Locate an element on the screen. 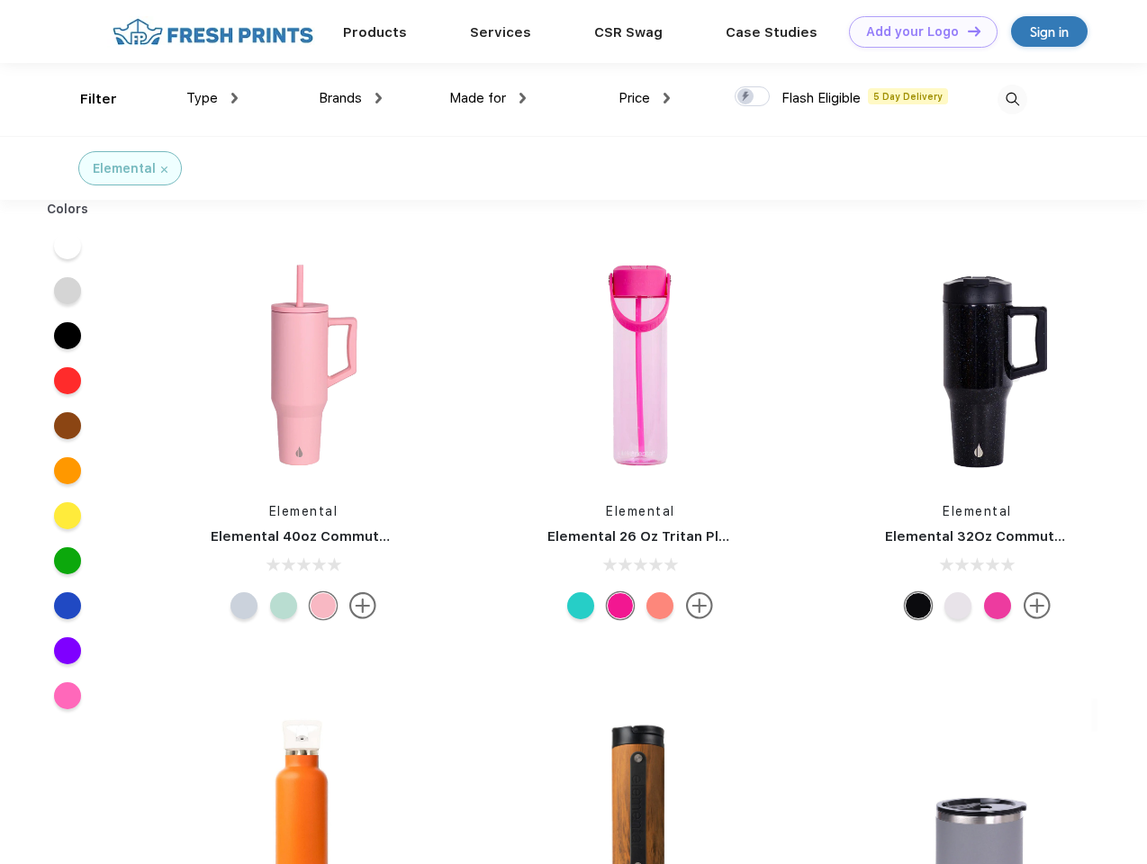 Image resolution: width=1147 pixels, height=864 pixels. div: Aurora Dream is located at coordinates (244, 606).